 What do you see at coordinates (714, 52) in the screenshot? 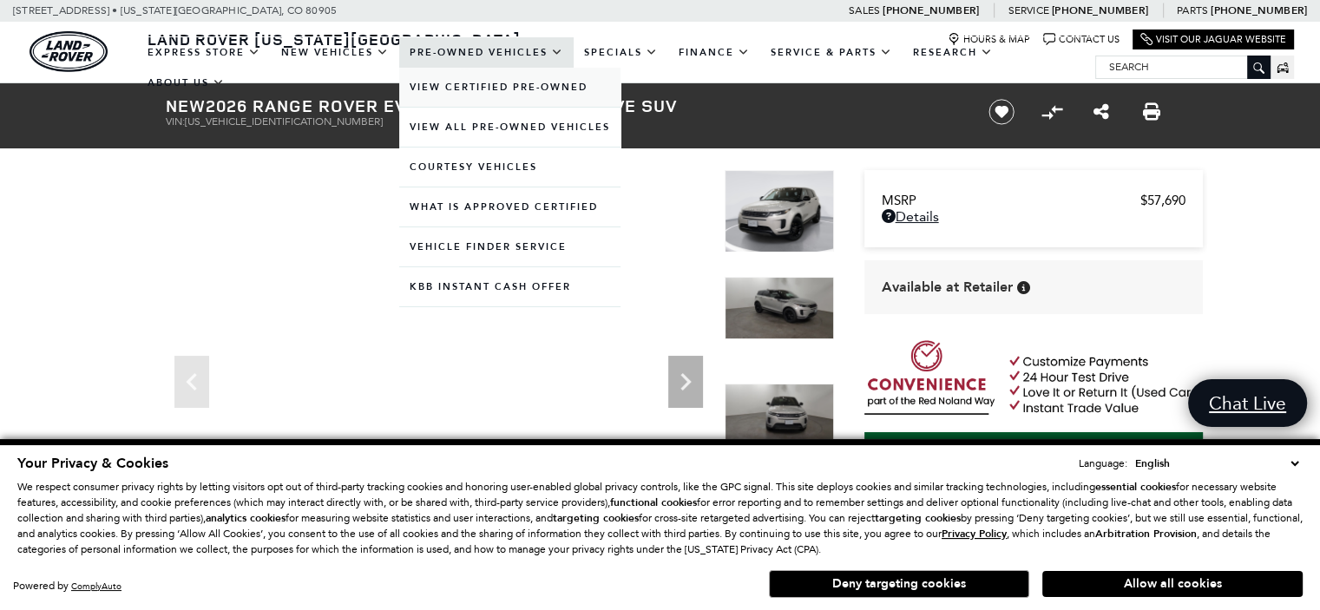
I see `a: Finance` at bounding box center [714, 52].